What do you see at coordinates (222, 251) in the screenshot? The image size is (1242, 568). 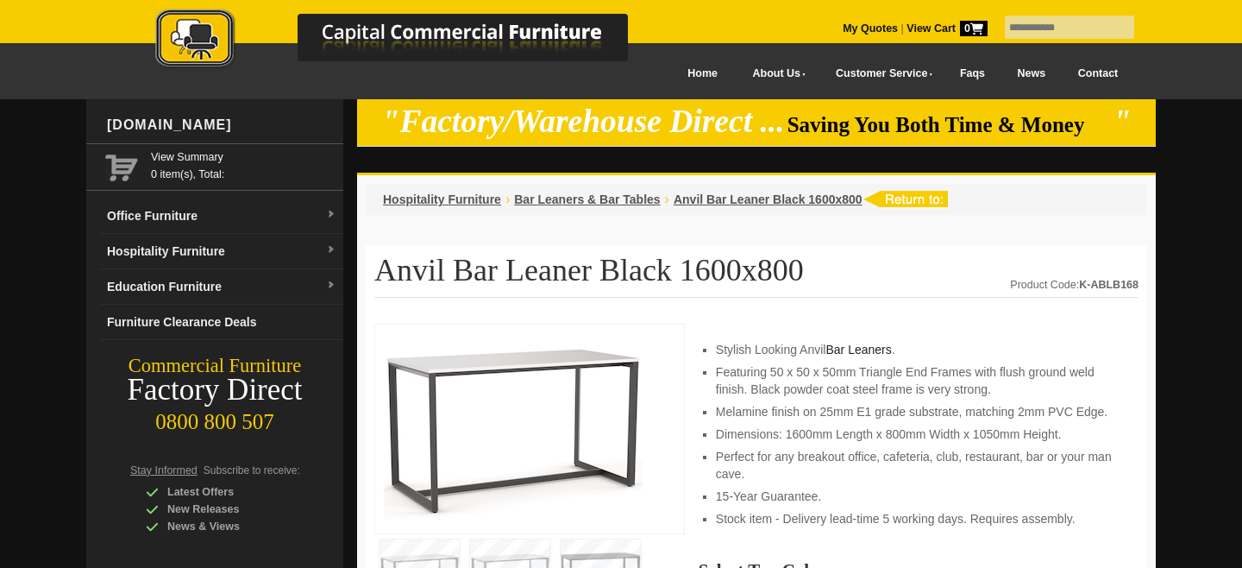 I see `a: Hospitality Furnituredropdown` at bounding box center [222, 251].